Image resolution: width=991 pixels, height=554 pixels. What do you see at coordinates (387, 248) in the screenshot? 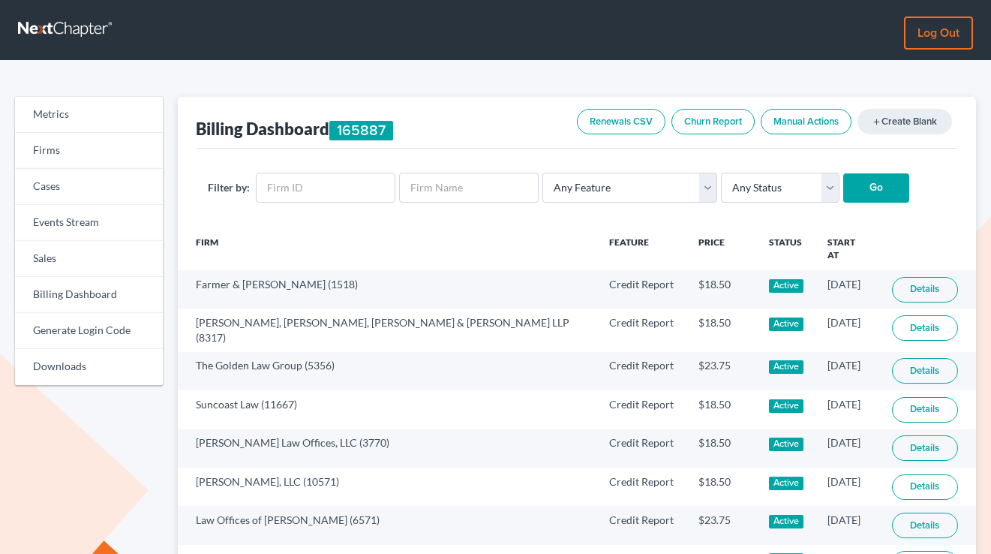
I see `th: Firm` at bounding box center [387, 248].